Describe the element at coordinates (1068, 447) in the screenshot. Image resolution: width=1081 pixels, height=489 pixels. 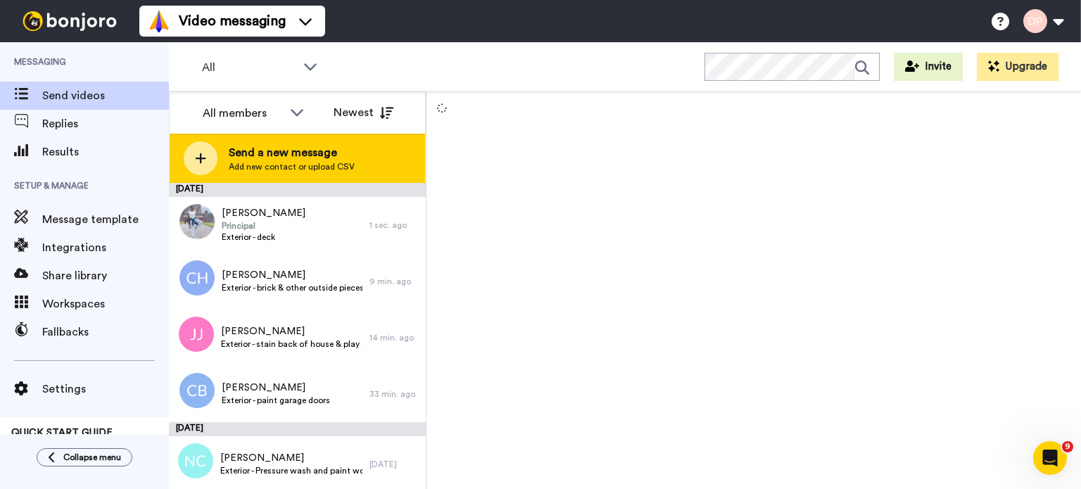
I see `span: 9` at that location.